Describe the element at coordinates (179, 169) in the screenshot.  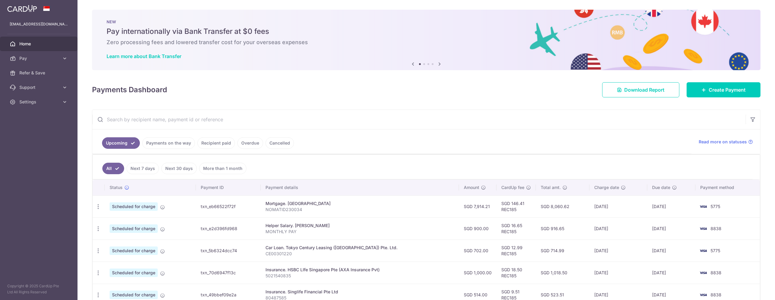
I see `a: Next 30 days` at that location.